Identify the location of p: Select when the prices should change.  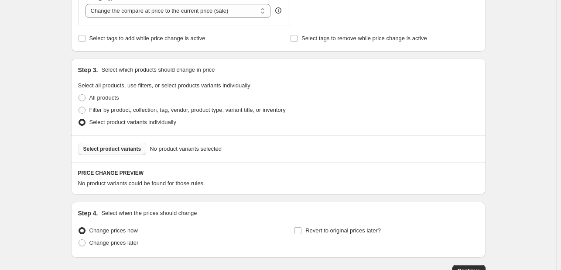
(149, 213).